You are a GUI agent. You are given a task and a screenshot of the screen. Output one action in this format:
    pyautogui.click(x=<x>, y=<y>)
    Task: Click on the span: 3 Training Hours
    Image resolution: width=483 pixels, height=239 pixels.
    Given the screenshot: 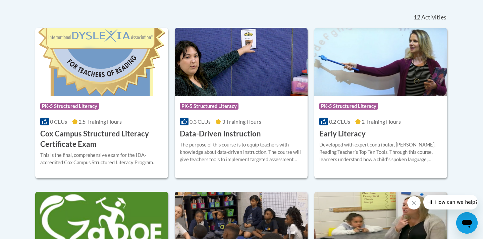 What is the action you would take?
    pyautogui.click(x=242, y=121)
    